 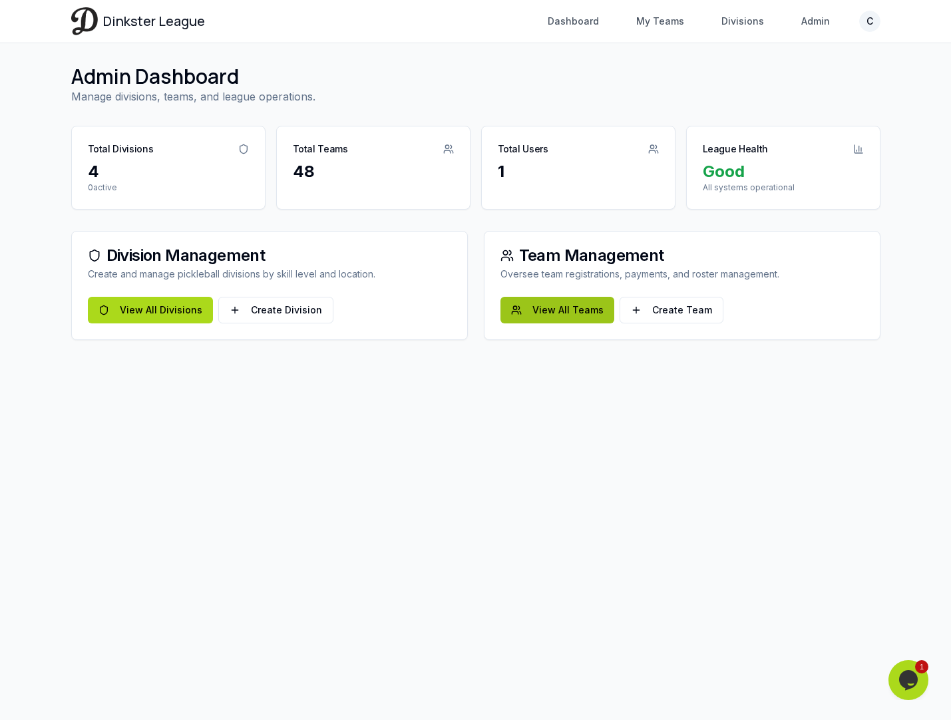 What do you see at coordinates (573, 21) in the screenshot?
I see `a: Dashboard` at bounding box center [573, 21].